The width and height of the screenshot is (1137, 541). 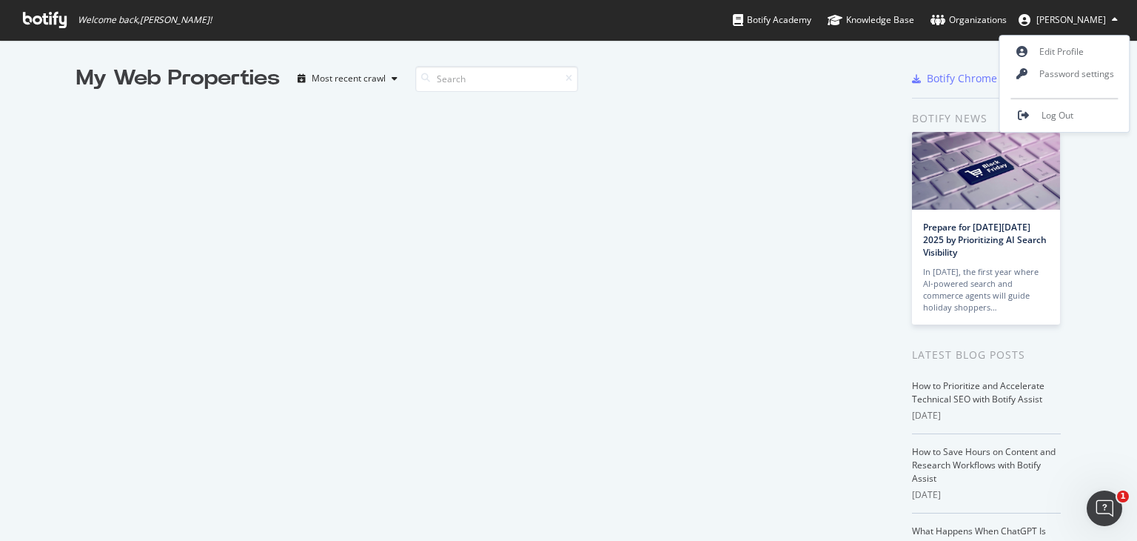 I want to click on span: 1, so click(x=1123, y=496).